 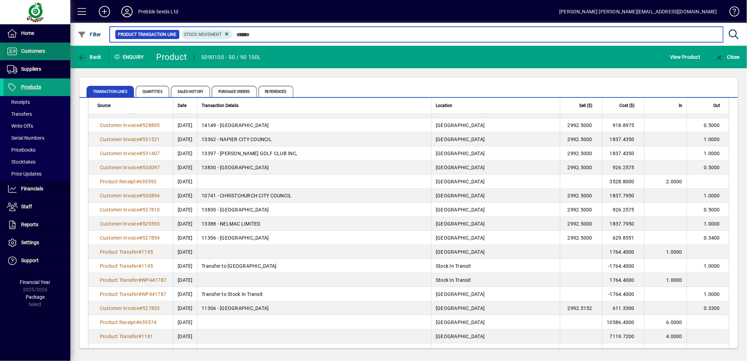 I want to click on div: Cost ($), so click(x=623, y=105).